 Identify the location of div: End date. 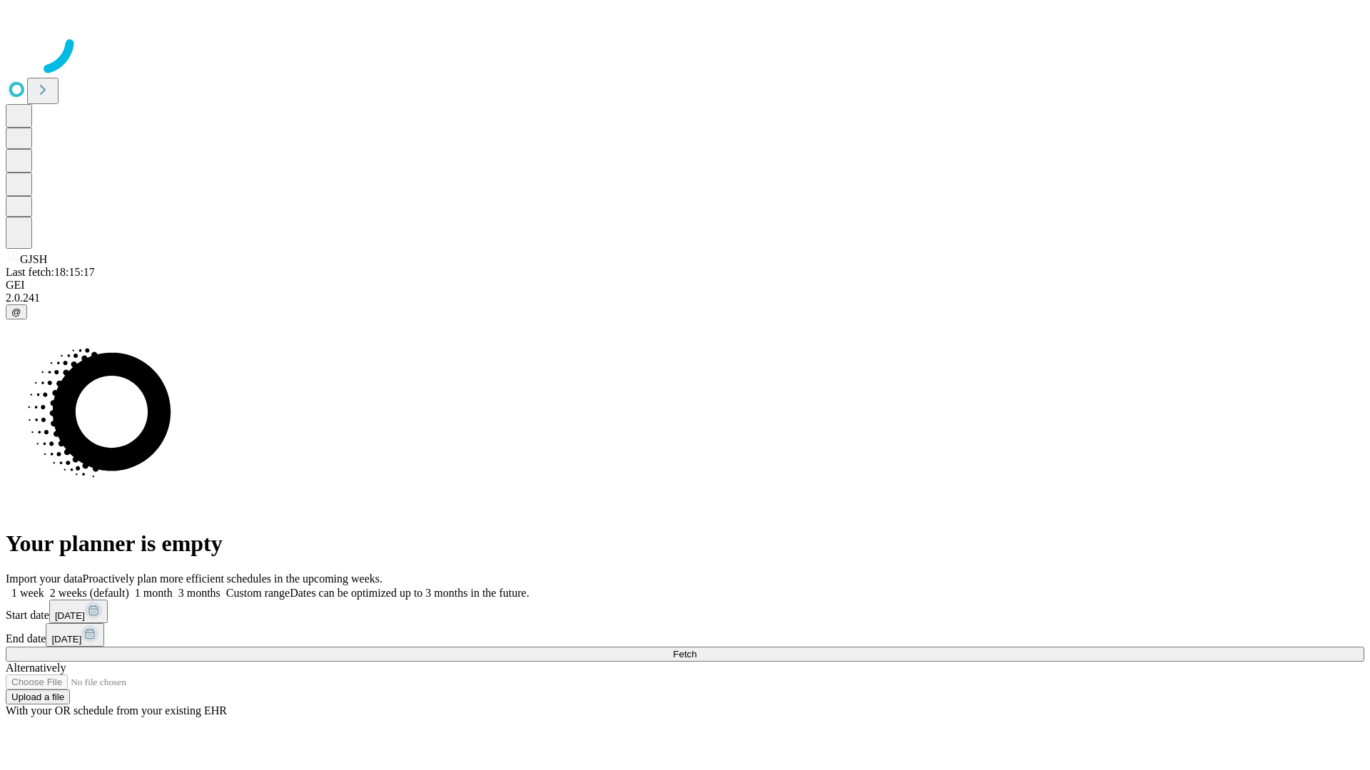
(685, 635).